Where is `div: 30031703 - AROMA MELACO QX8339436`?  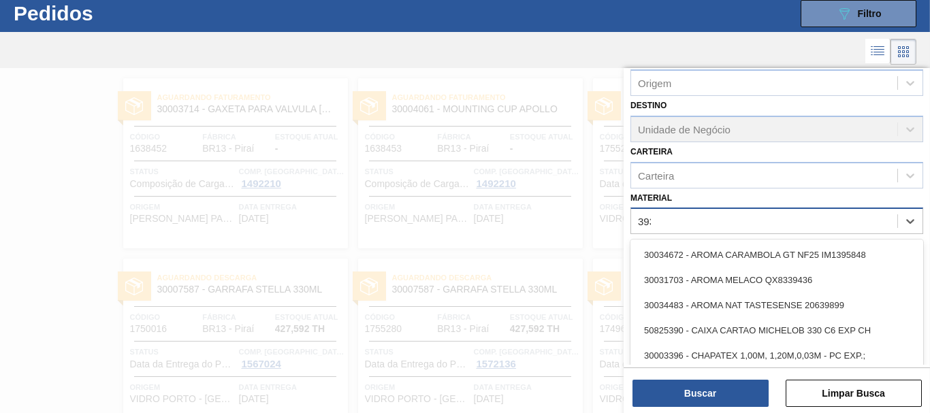 div: 30031703 - AROMA MELACO QX8339436 is located at coordinates (777, 280).